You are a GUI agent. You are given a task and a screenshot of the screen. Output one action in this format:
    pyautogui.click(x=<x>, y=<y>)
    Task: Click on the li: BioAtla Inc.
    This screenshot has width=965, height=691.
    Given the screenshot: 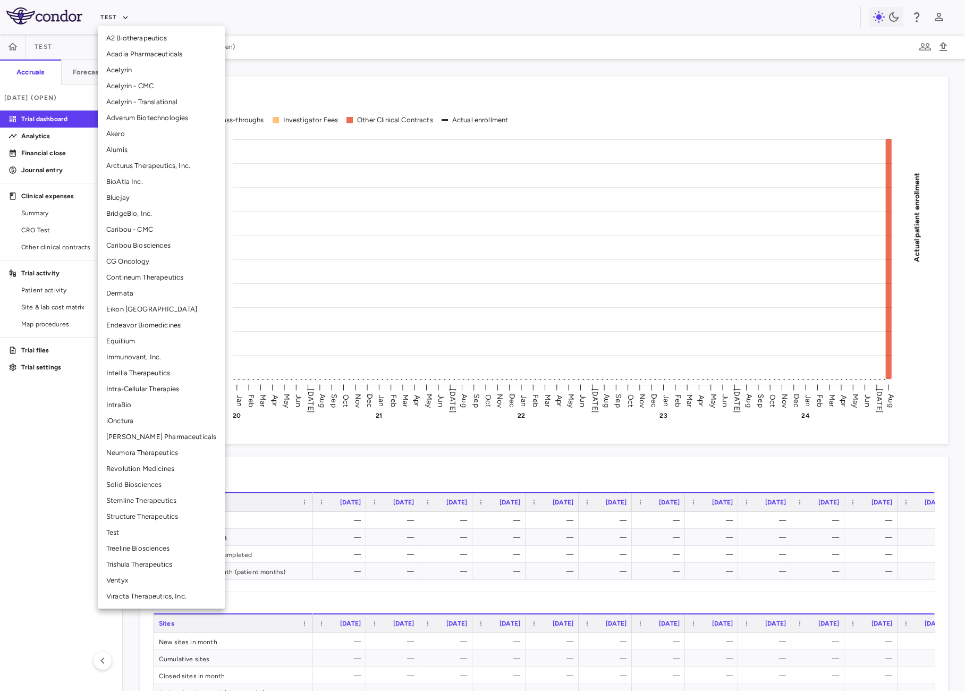 What is the action you would take?
    pyautogui.click(x=161, y=182)
    